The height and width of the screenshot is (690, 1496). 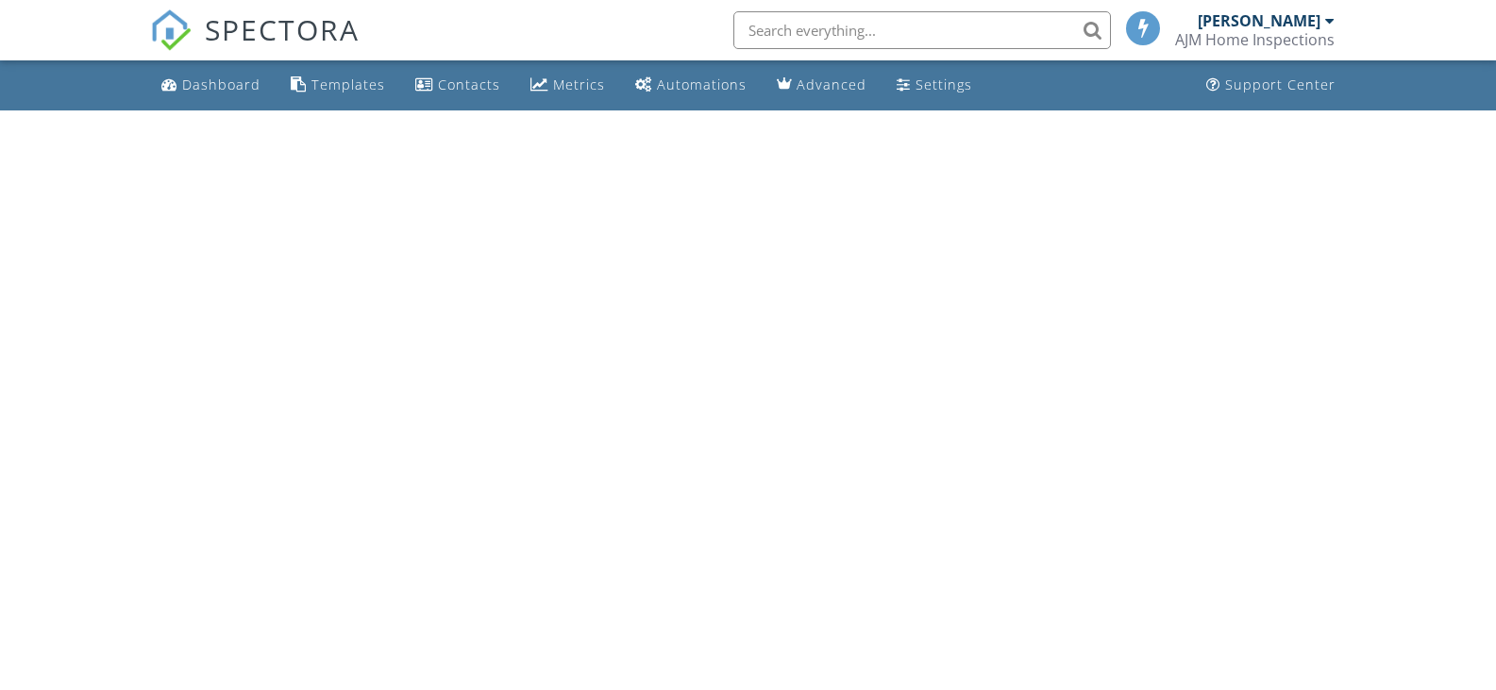 I want to click on div: Automations, so click(x=701, y=84).